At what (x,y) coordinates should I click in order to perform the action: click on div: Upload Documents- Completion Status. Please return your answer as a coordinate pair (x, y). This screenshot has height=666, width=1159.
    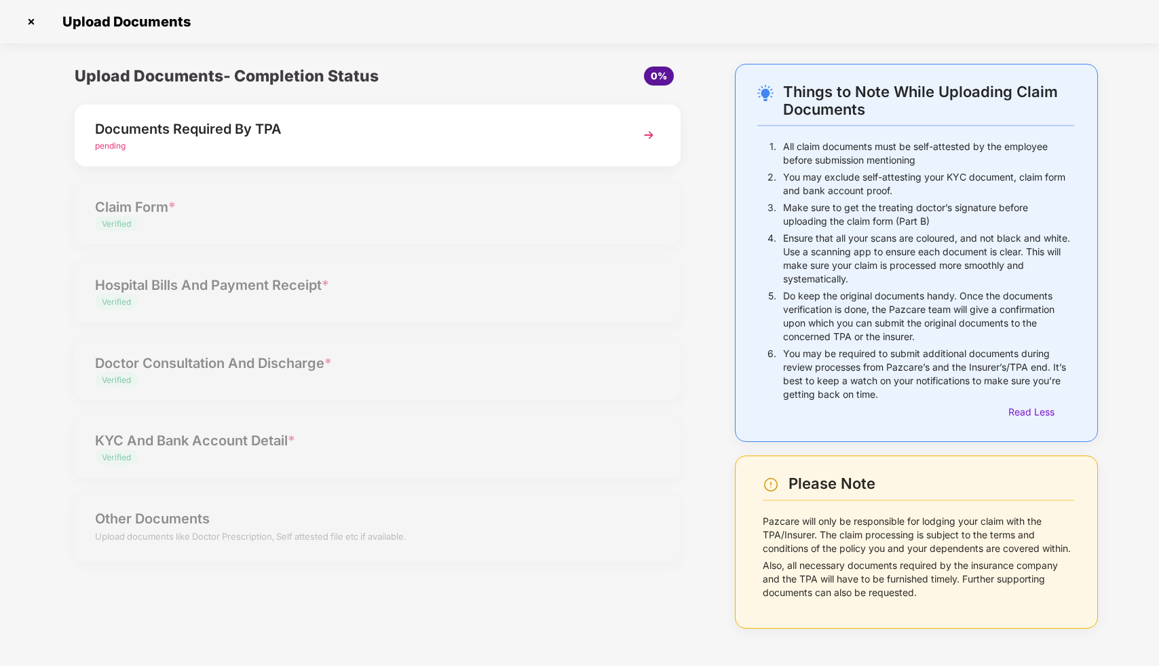
    Looking at the image, I should click on (276, 76).